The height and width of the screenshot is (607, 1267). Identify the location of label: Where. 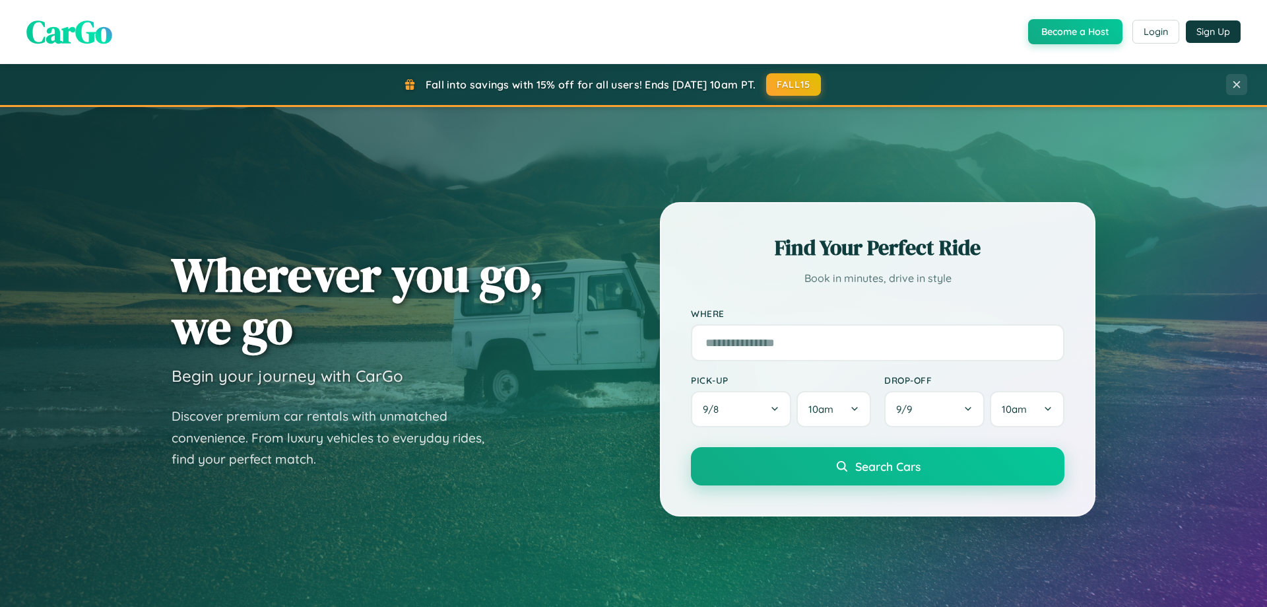
(878, 313).